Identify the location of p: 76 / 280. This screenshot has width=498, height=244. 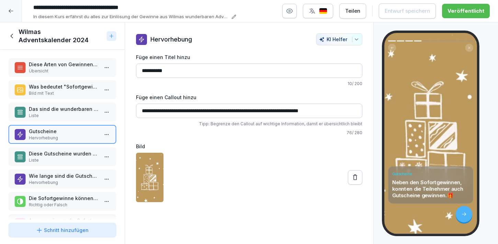
(249, 133).